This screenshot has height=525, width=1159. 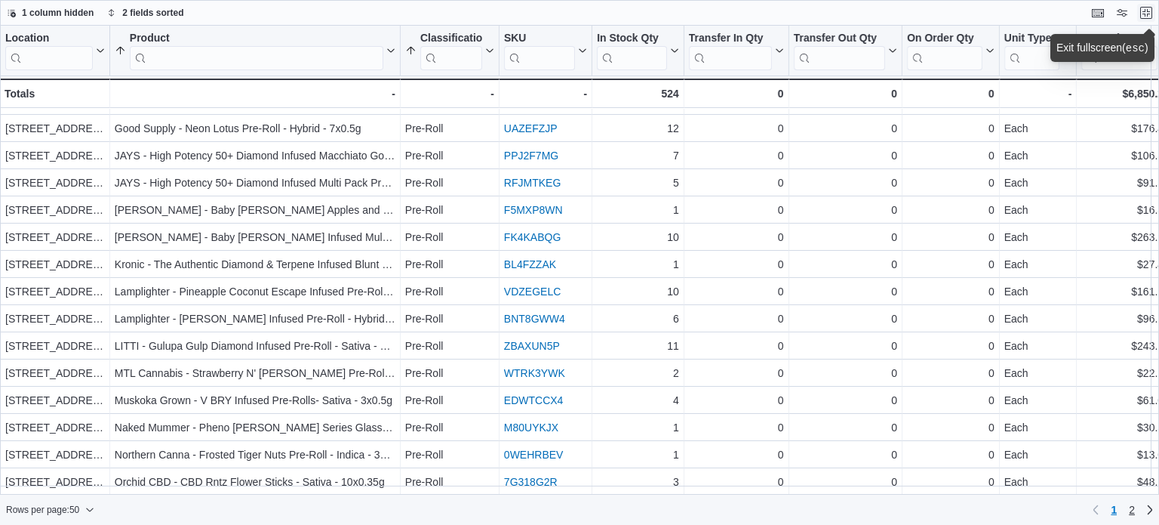 I want to click on div: Exit fullscreen ( ), so click(x=1103, y=48).